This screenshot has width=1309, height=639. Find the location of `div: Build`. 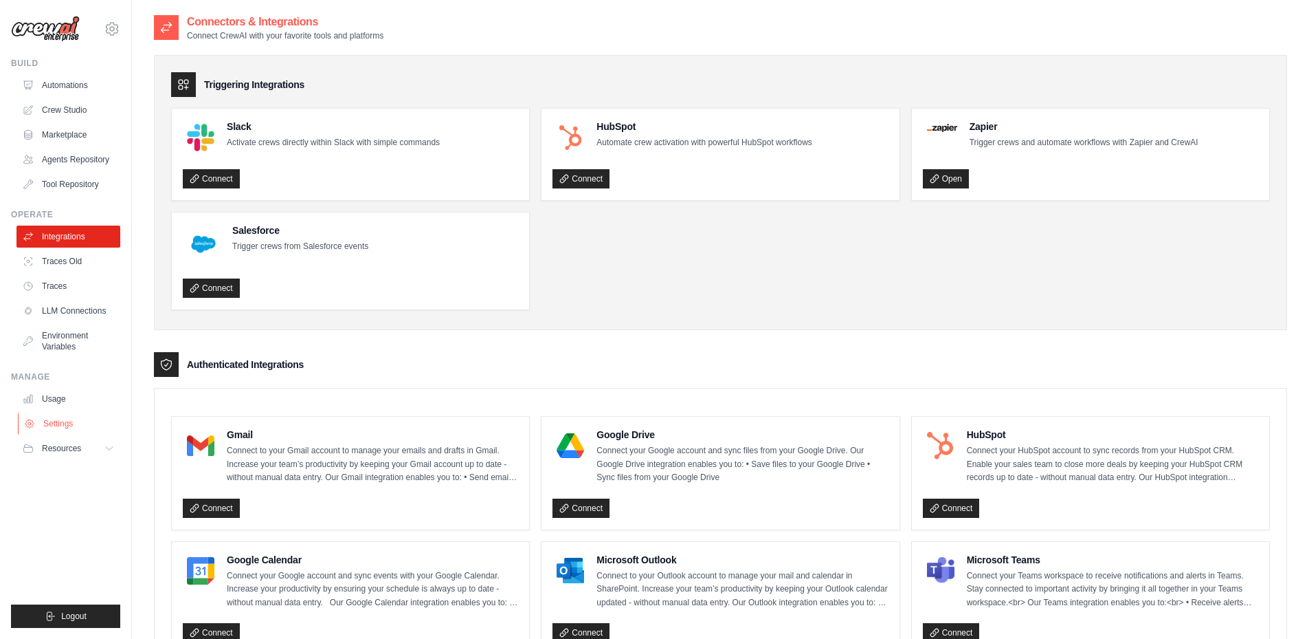

div: Build is located at coordinates (65, 63).